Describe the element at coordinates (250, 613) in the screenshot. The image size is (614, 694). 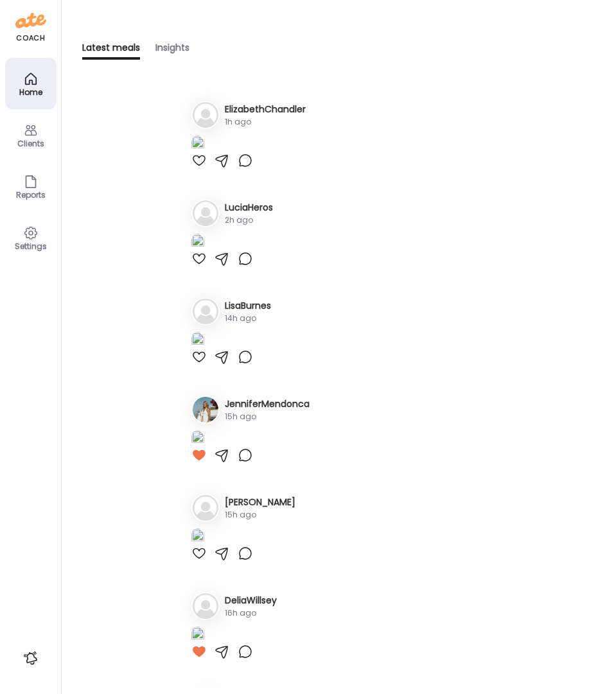
I see `div: 16h ago` at that location.